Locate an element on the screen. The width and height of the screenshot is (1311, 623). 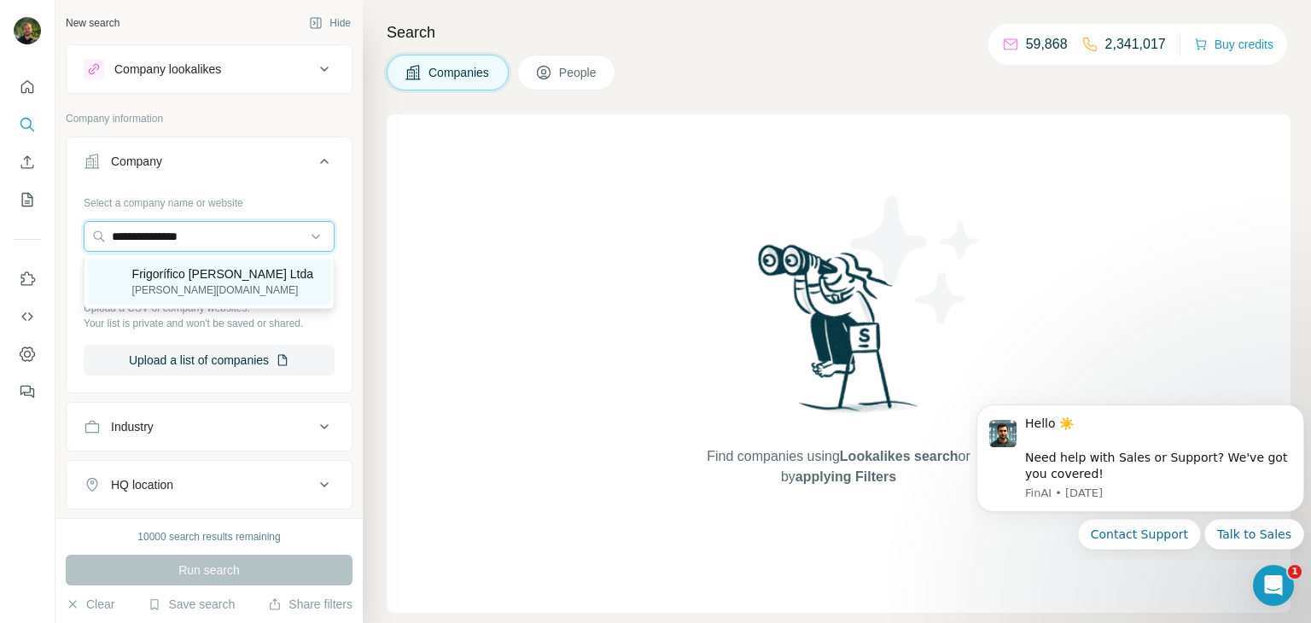
button: Enrich CSV is located at coordinates (27, 162).